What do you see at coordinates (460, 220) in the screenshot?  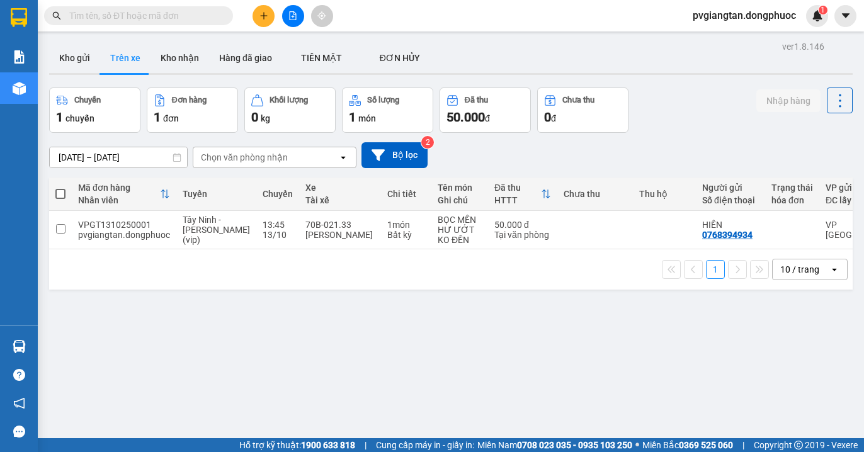 I see `div: BỌC MỀN` at bounding box center [460, 220].